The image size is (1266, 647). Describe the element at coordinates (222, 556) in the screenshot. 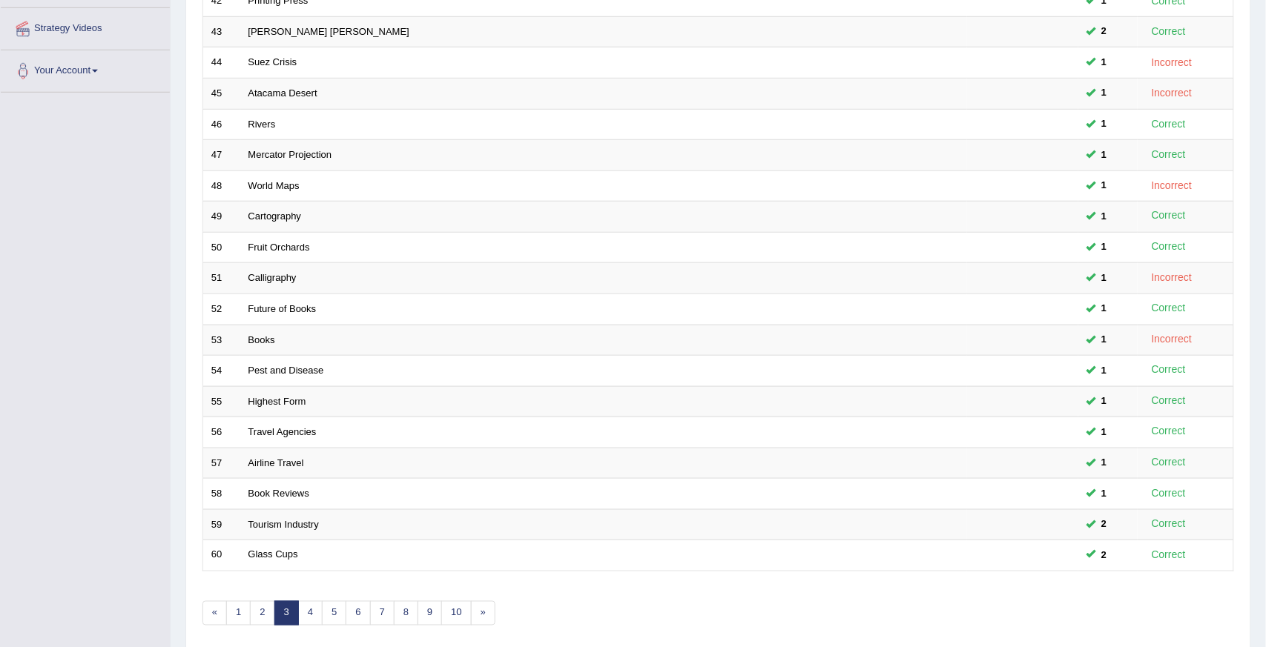

I see `td: 60` at that location.